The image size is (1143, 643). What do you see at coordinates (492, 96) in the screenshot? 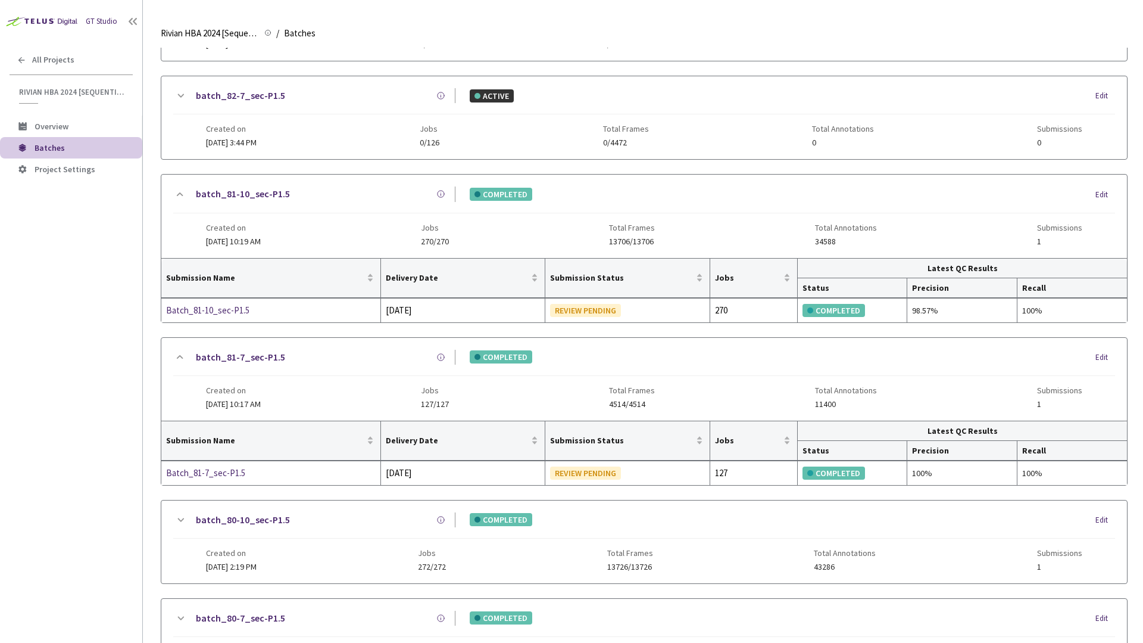
I see `div: ACTIVE` at bounding box center [492, 96].